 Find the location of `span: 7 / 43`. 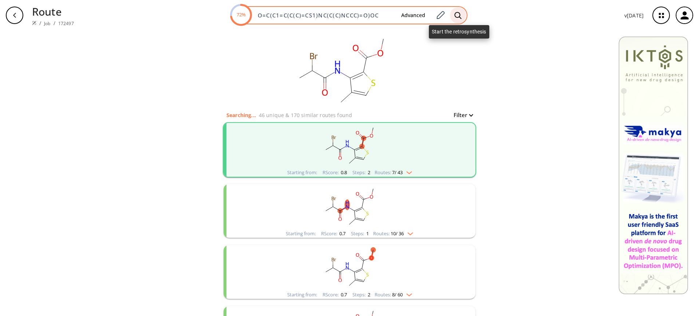

span: 7 / 43 is located at coordinates (397, 173).